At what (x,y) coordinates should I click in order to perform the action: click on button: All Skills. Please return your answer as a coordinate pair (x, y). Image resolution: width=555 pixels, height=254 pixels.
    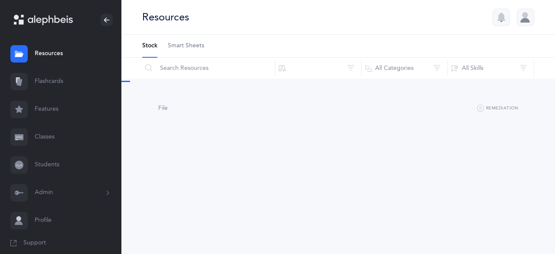
    Looking at the image, I should click on (491, 68).